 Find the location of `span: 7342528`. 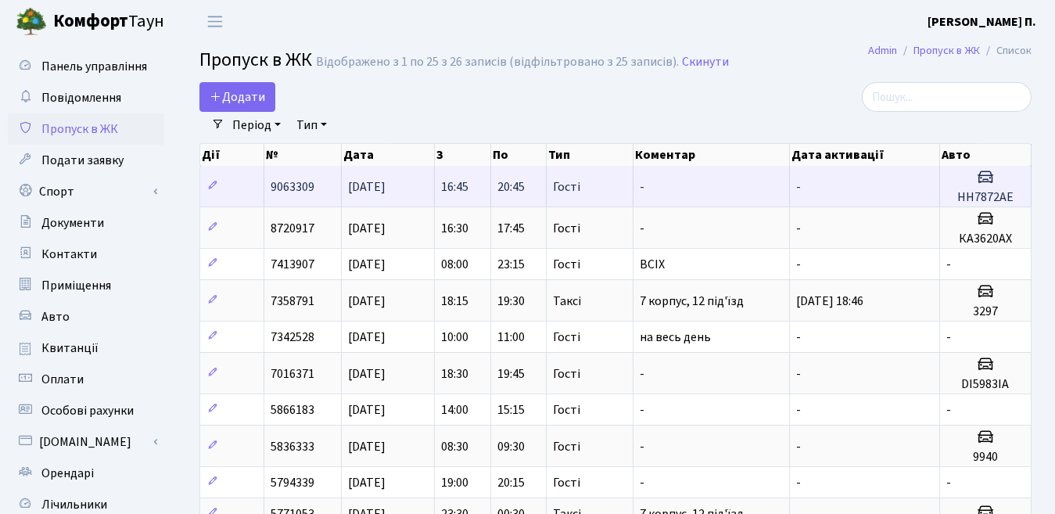

span: 7342528 is located at coordinates (292, 337).